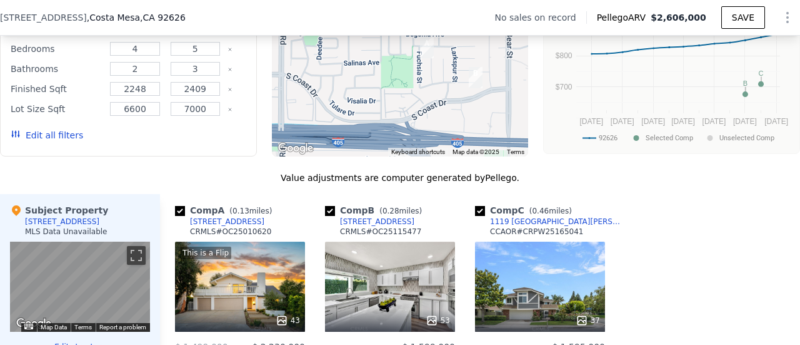  Describe the element at coordinates (537, 231) in the screenshot. I see `div: CCAOR # CRPW25165041` at that location.